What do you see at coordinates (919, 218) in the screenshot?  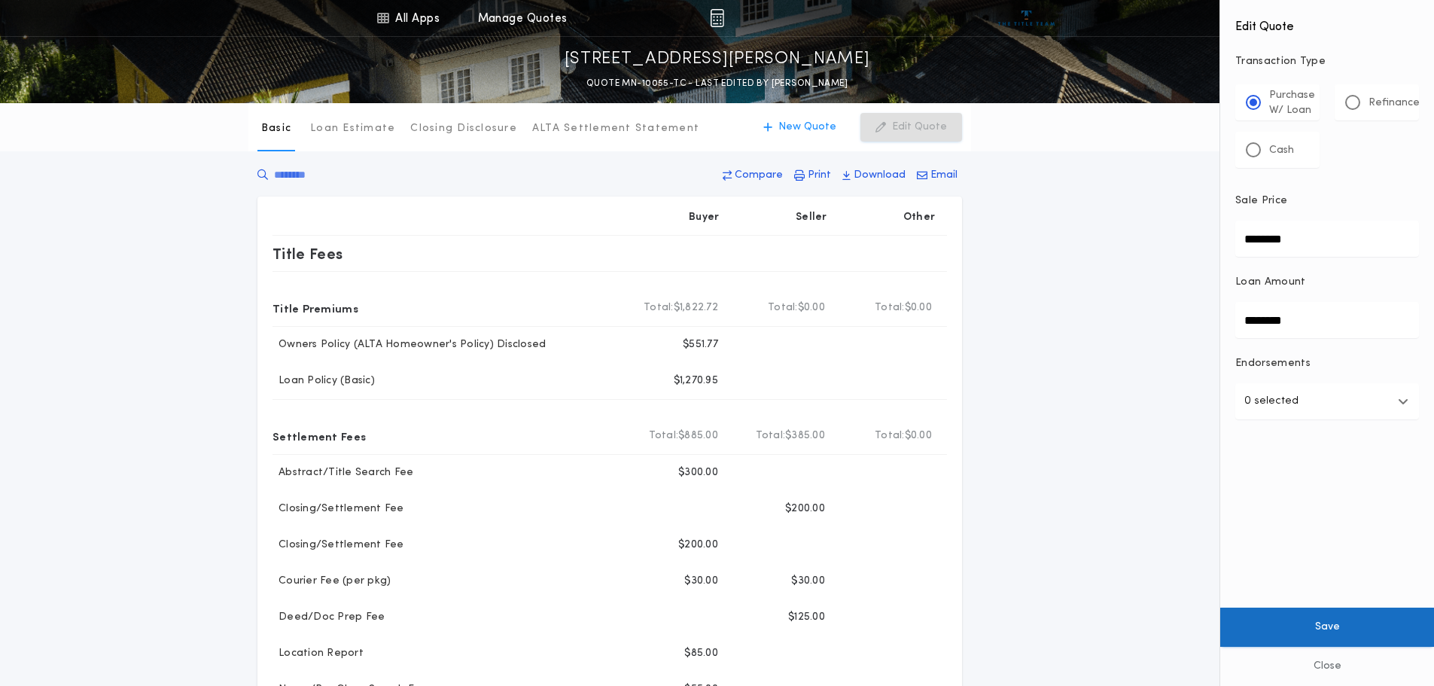 I see `p: Other` at bounding box center [919, 218].